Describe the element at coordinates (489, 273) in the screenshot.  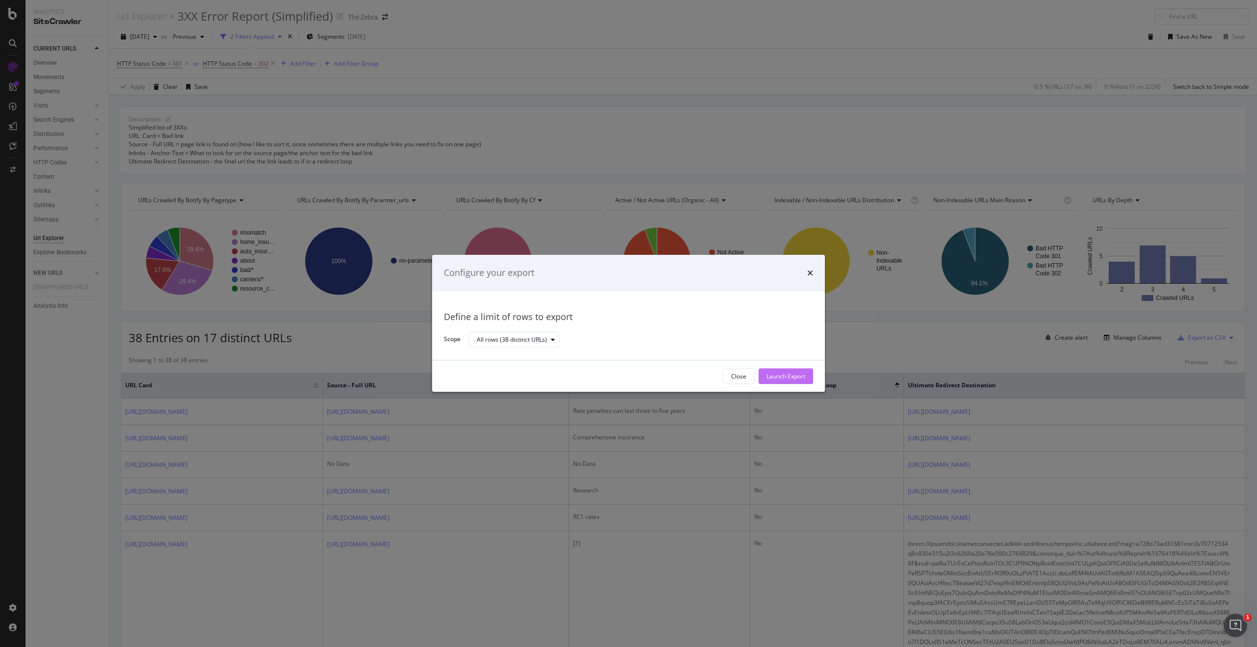
I see `div: Configure your export` at that location.